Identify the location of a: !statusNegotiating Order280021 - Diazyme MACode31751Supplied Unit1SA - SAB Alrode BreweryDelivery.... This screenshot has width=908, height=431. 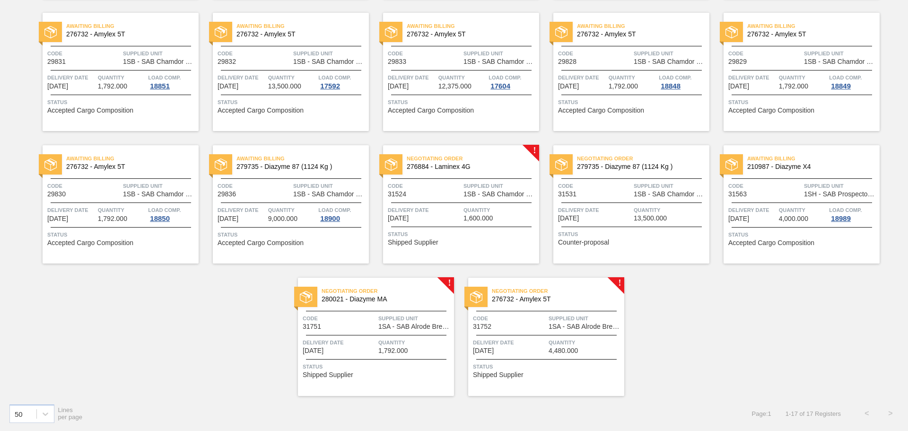
(369, 337).